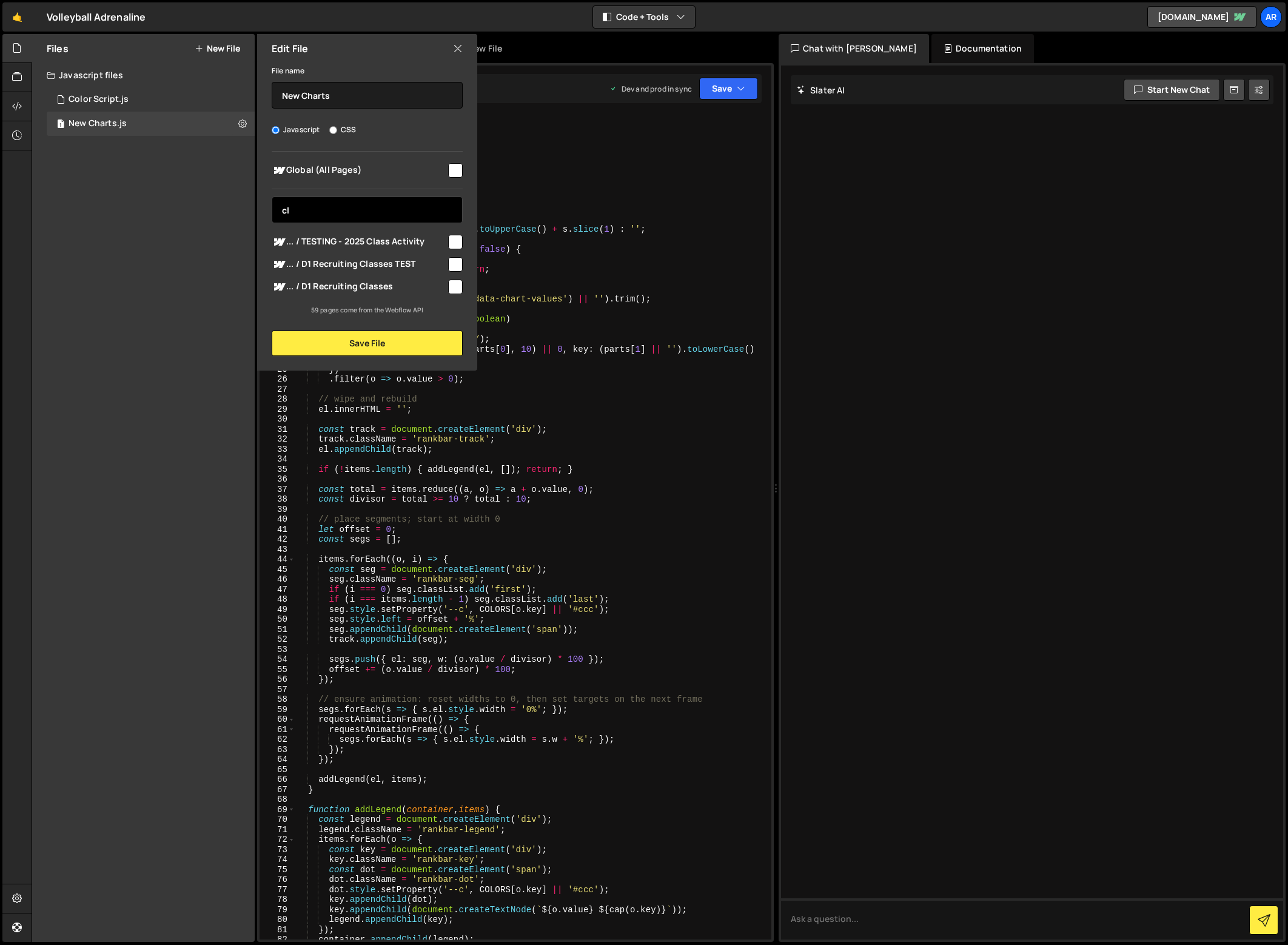 The image size is (1288, 945). I want to click on div: 69, so click(277, 810).